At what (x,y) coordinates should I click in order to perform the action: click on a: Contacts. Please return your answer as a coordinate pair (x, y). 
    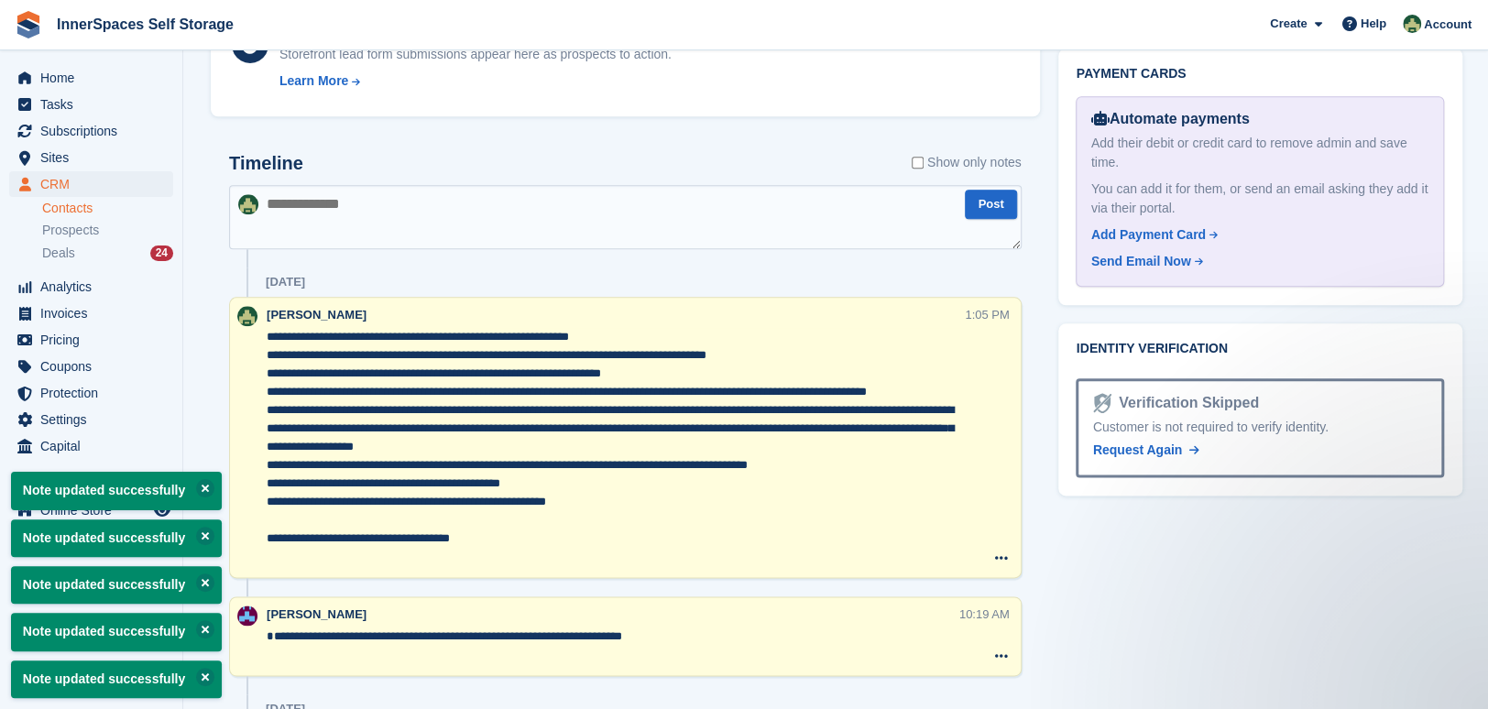
    Looking at the image, I should click on (107, 208).